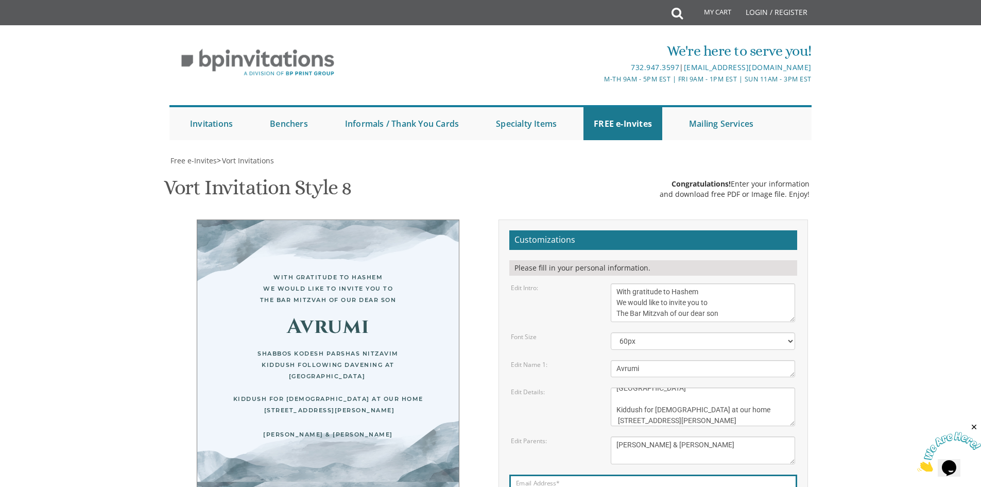 Image resolution: width=981 pixels, height=487 pixels. I want to click on a: Invitations, so click(211, 124).